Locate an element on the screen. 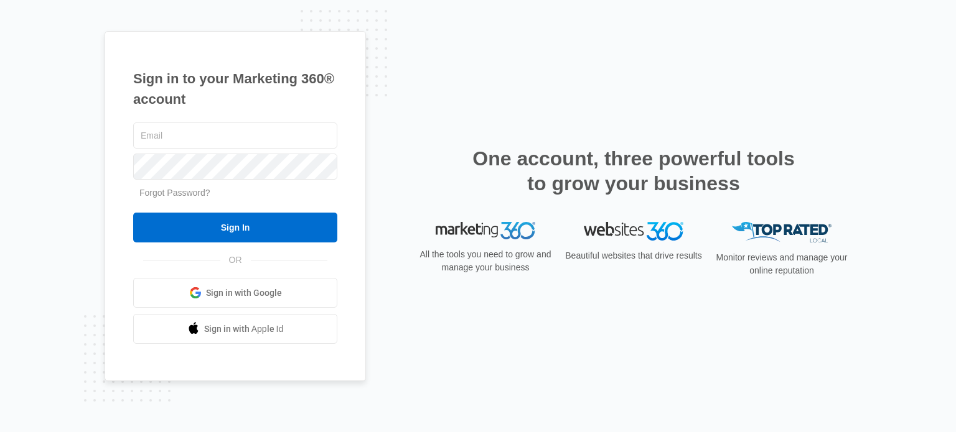  span: OR is located at coordinates (235, 260).